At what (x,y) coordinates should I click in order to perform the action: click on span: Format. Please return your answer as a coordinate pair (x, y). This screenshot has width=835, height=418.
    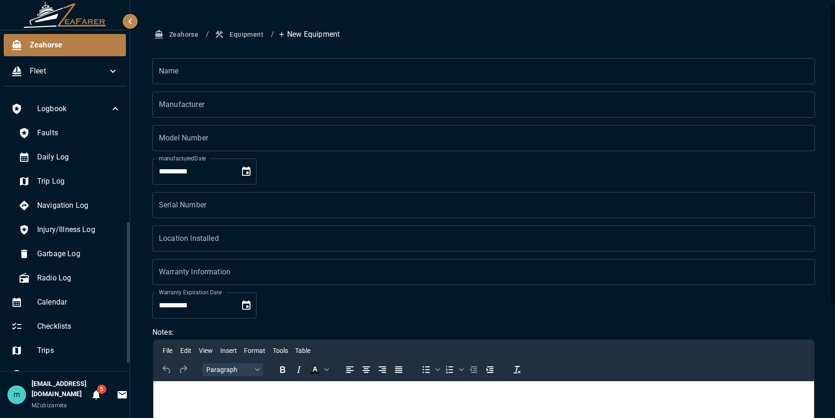
    Looking at the image, I should click on (255, 350).